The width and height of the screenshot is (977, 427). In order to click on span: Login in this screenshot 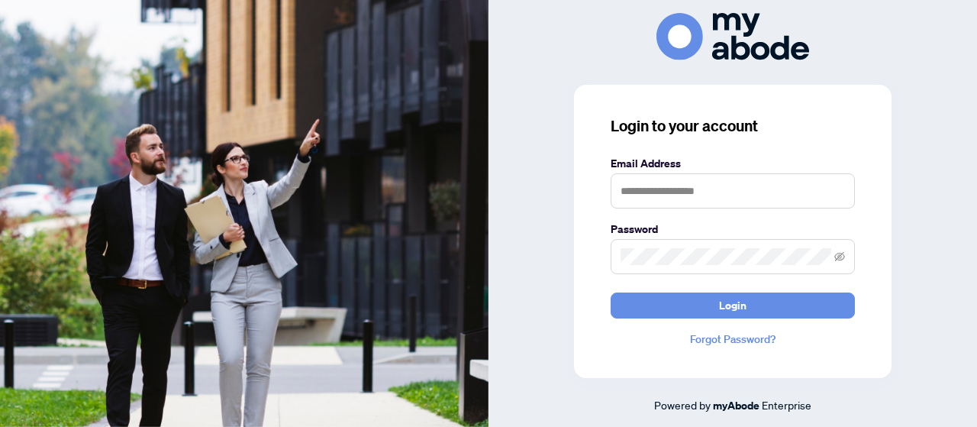, I will do `click(733, 305)`.